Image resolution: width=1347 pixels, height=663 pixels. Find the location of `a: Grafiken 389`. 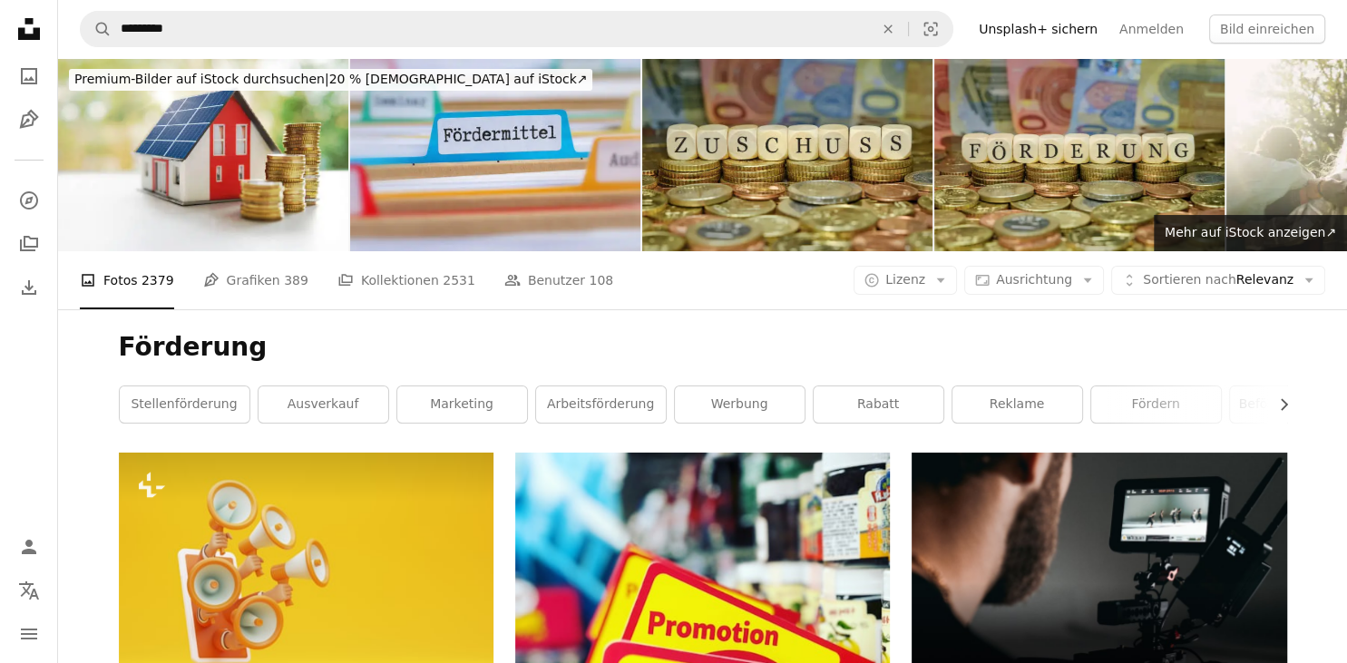

a: Grafiken 389 is located at coordinates (256, 280).